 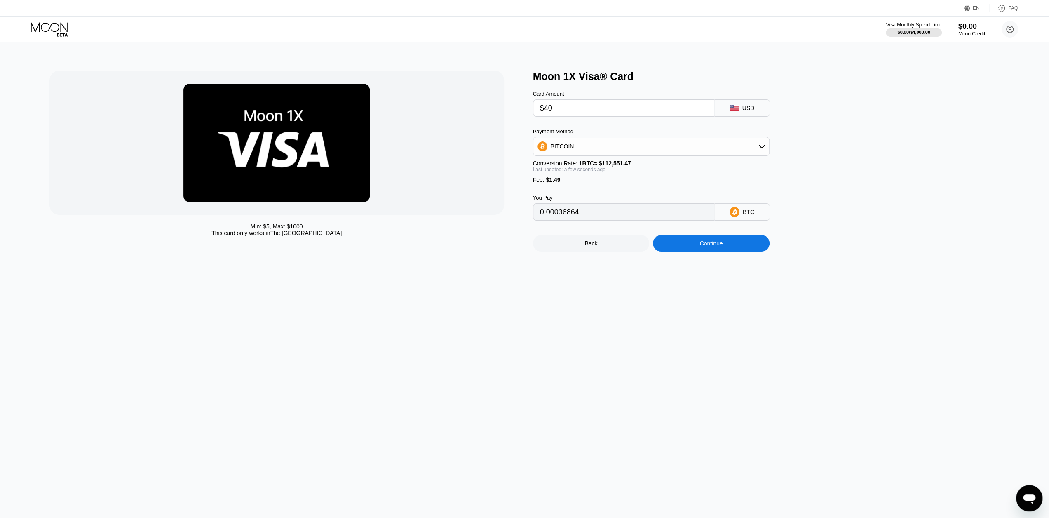 I want to click on div: $0.00Moon Credit, so click(x=971, y=29).